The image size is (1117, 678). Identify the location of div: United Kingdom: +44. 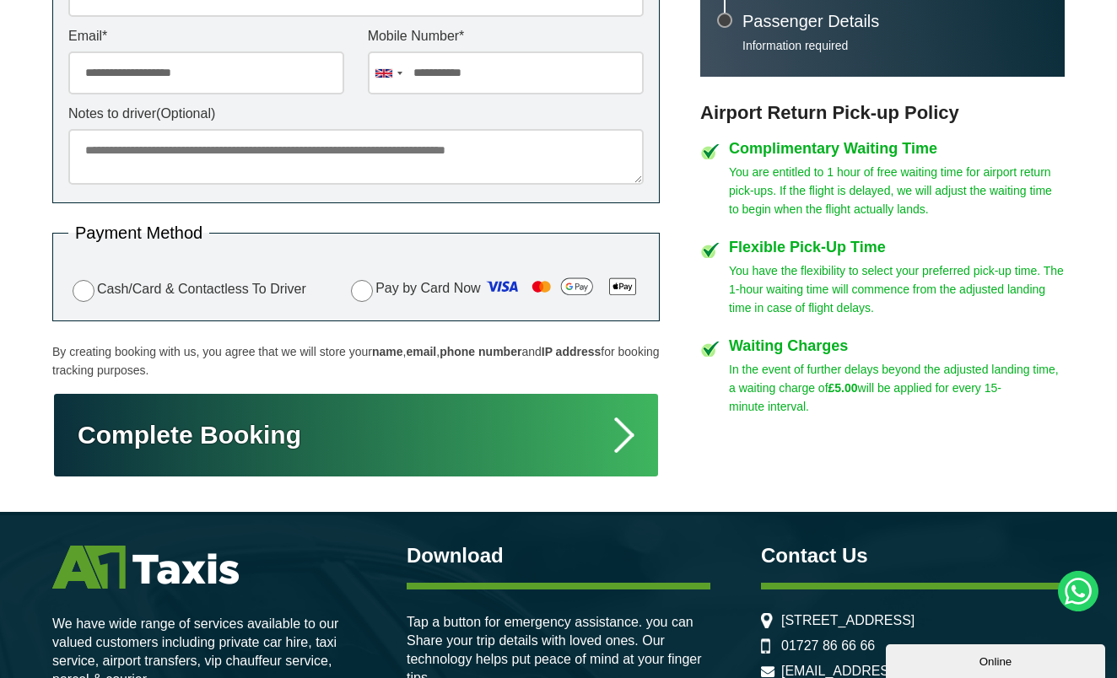
(388, 73).